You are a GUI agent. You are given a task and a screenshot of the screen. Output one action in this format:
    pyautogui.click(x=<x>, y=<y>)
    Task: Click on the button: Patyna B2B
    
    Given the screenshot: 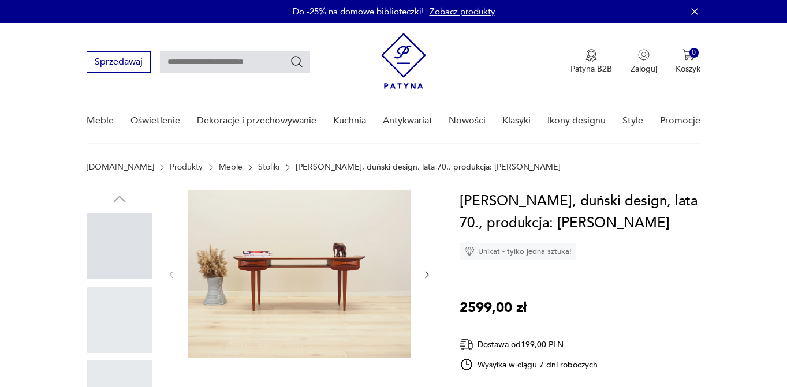 What is the action you would take?
    pyautogui.click(x=591, y=62)
    